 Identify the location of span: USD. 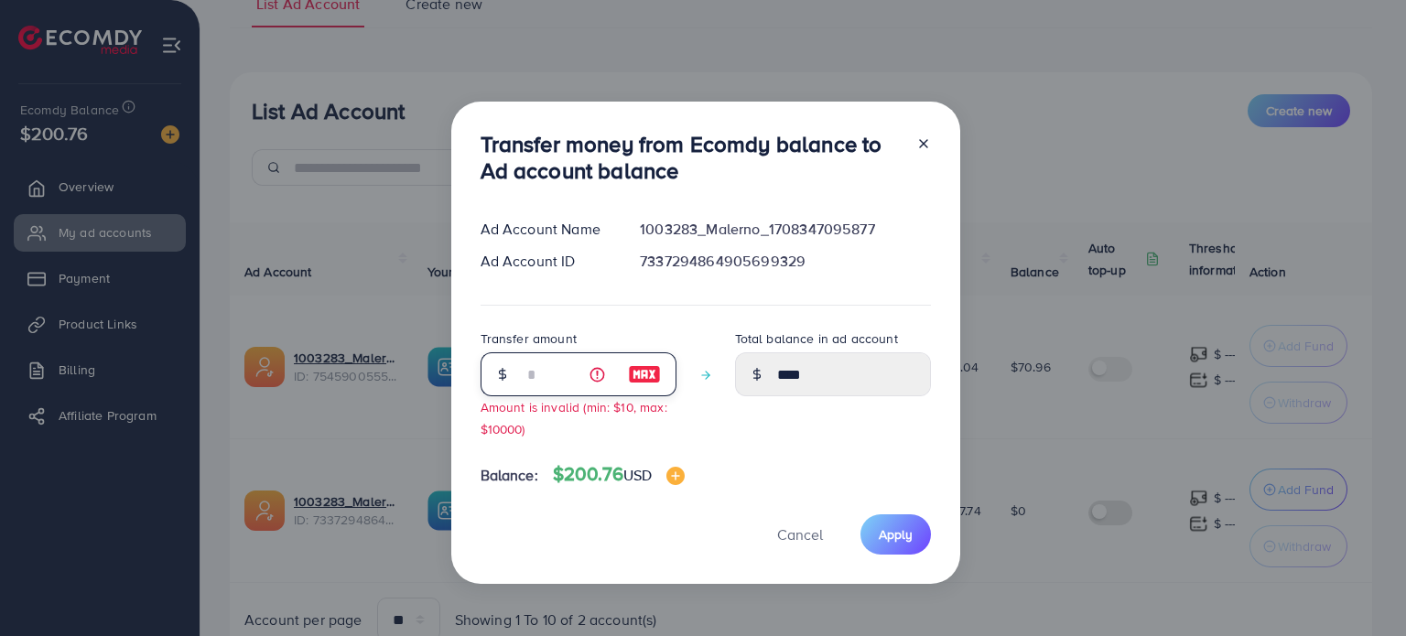
(637, 475).